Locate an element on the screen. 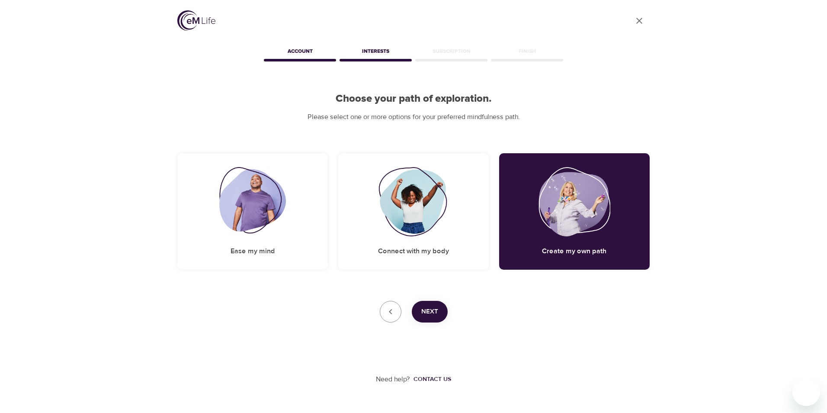 The image size is (827, 413). div: Connect with my bodyConnect with my body is located at coordinates (413, 211).